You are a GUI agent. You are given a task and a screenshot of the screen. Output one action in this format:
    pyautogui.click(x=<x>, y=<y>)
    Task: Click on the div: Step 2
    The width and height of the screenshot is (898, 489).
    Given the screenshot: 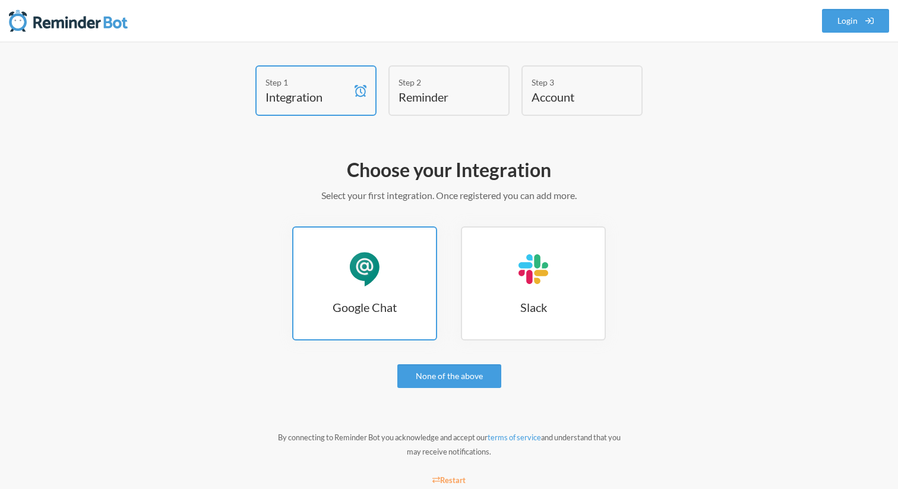 What is the action you would take?
    pyautogui.click(x=440, y=82)
    